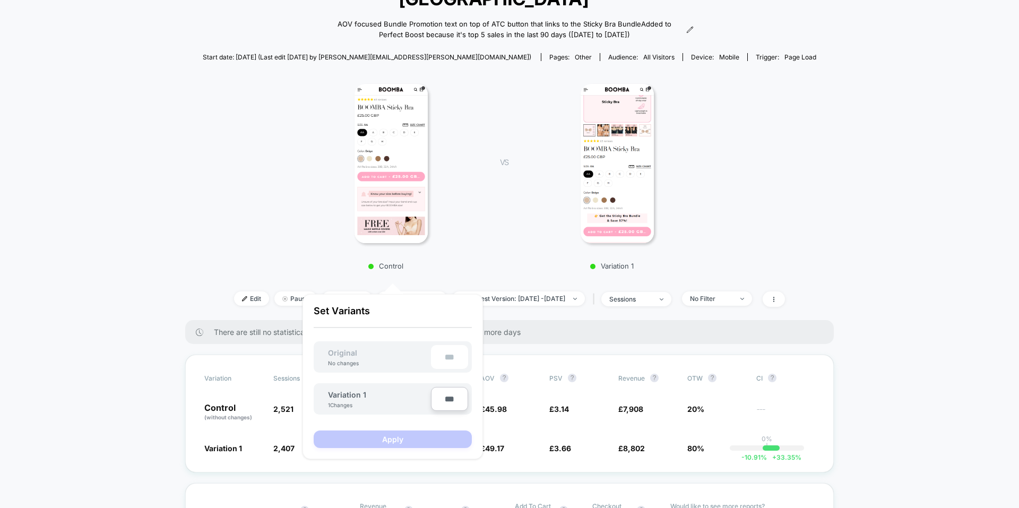 The height and width of the screenshot is (508, 1019). What do you see at coordinates (245, 299) in the screenshot?
I see `img: edit` at bounding box center [245, 299].